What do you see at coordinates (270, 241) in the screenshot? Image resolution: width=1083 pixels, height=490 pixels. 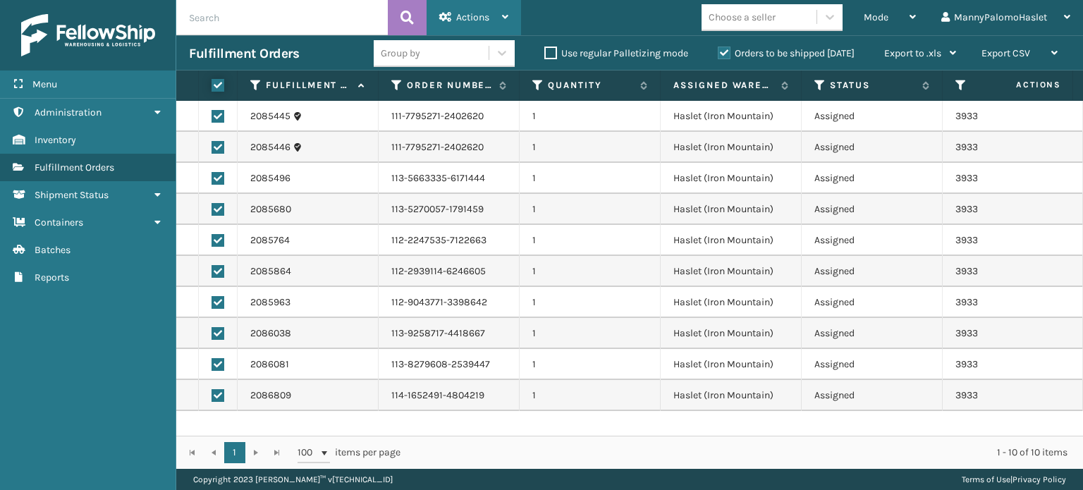 I see `a: 2085764` at bounding box center [270, 241].